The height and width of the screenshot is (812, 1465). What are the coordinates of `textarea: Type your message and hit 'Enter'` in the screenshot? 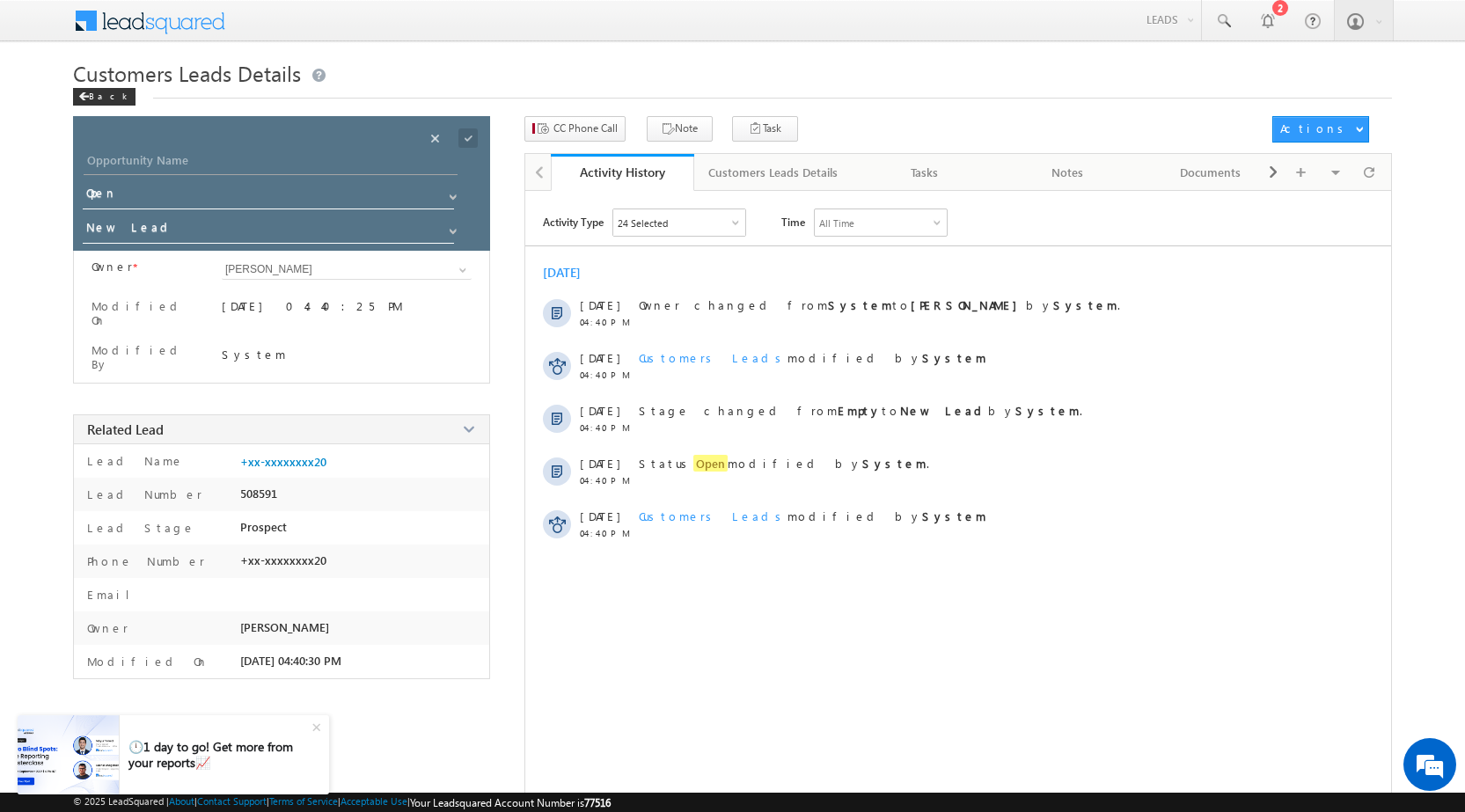 It's located at (172, 345).